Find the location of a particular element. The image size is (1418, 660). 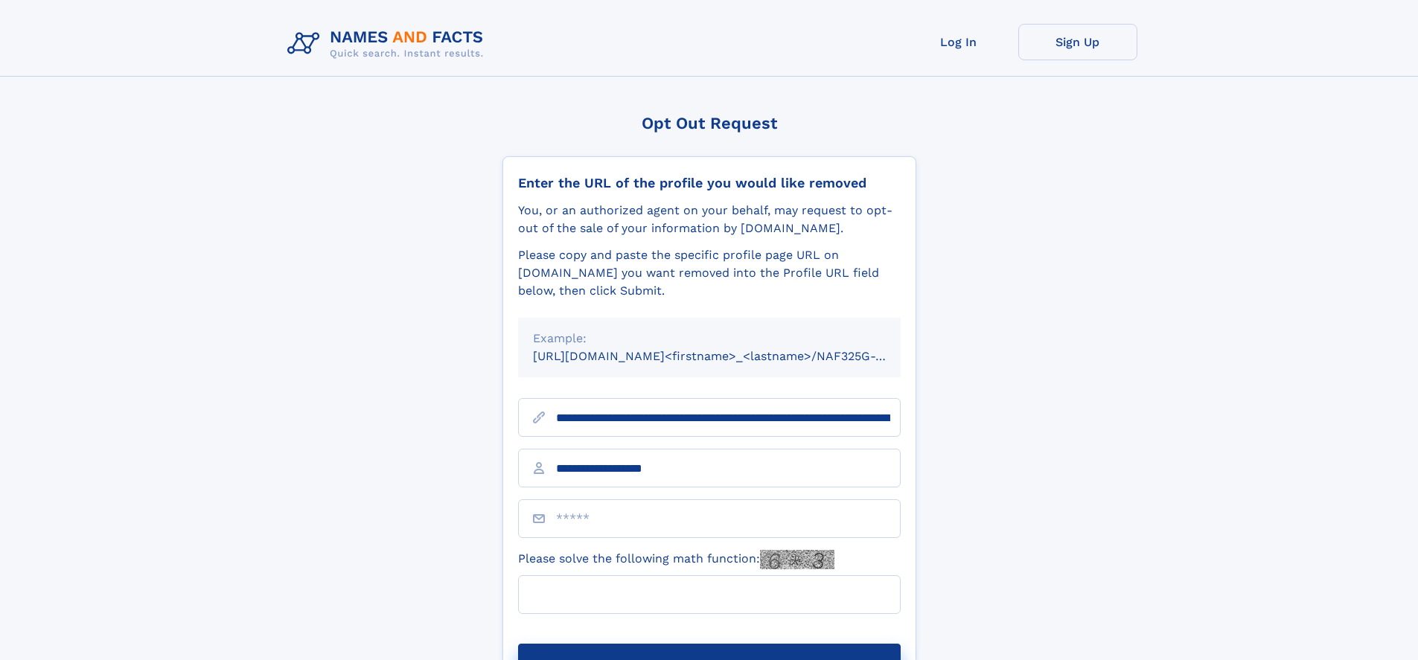

a: Sign Up is located at coordinates (1078, 42).